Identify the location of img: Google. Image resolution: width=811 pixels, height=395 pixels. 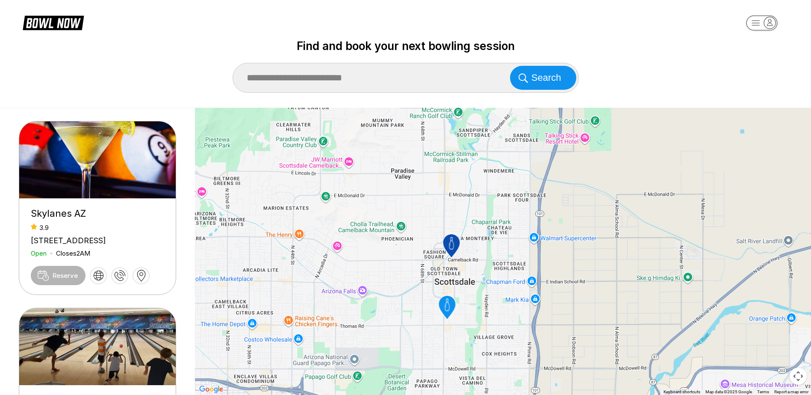
(211, 389).